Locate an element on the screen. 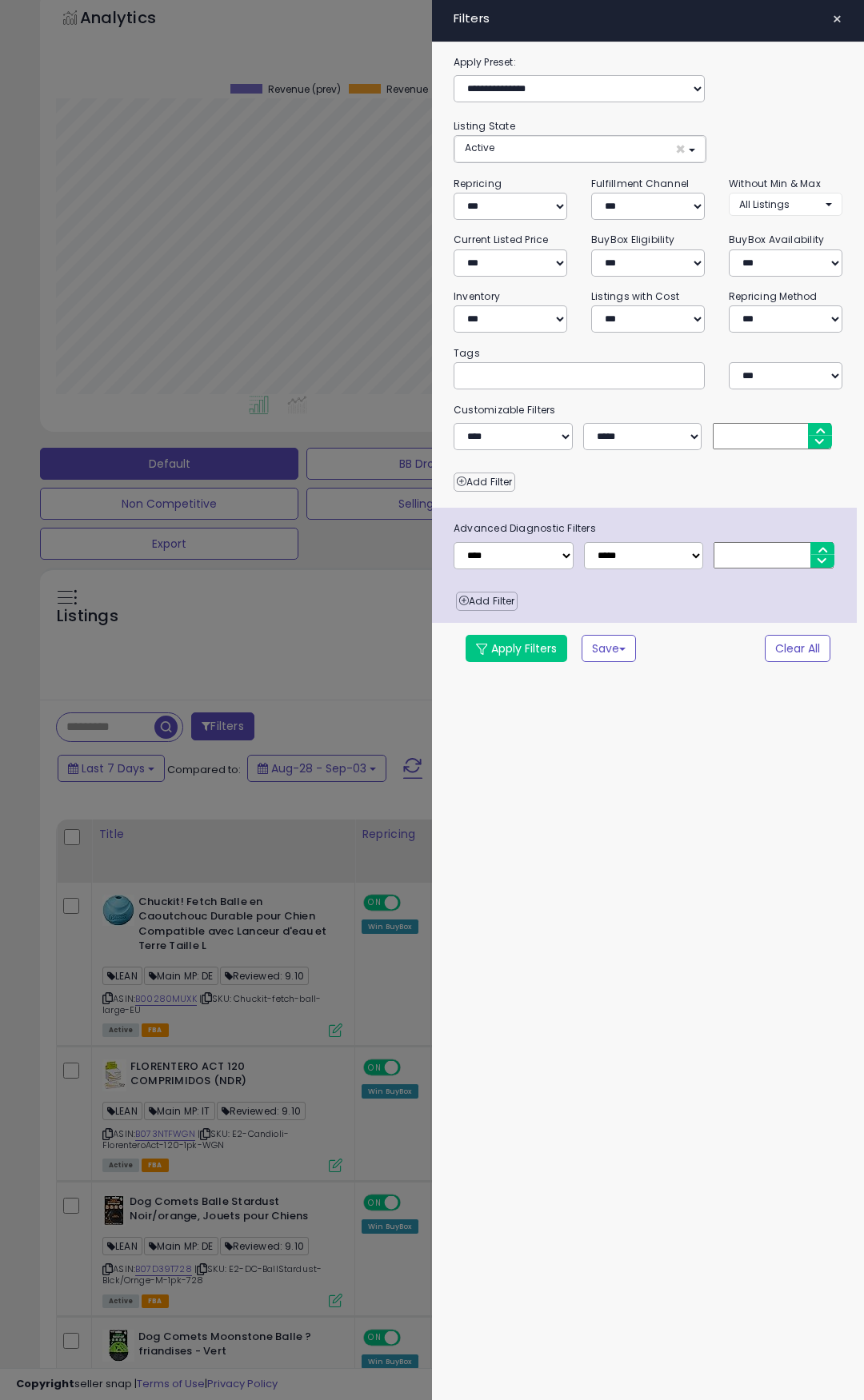  span: All Listings is located at coordinates (764, 204).